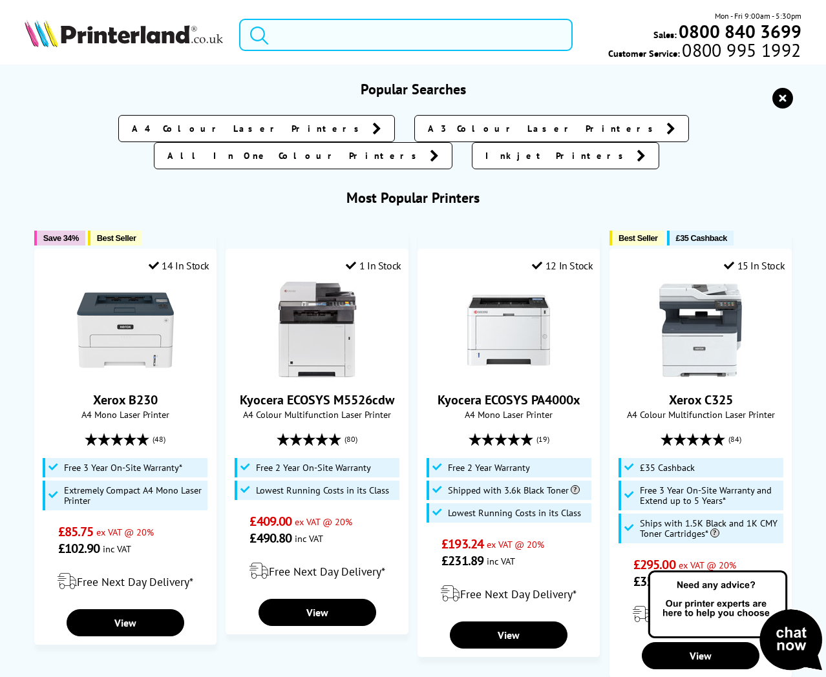 This screenshot has width=826, height=677. I want to click on img: Printerland Logo, so click(123, 33).